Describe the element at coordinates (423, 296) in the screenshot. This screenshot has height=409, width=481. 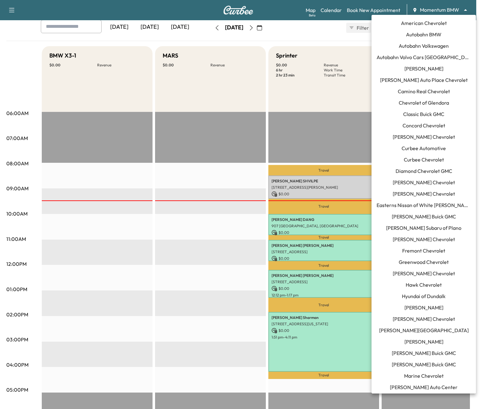
I see `span: Hyundai of Dundalk` at that location.